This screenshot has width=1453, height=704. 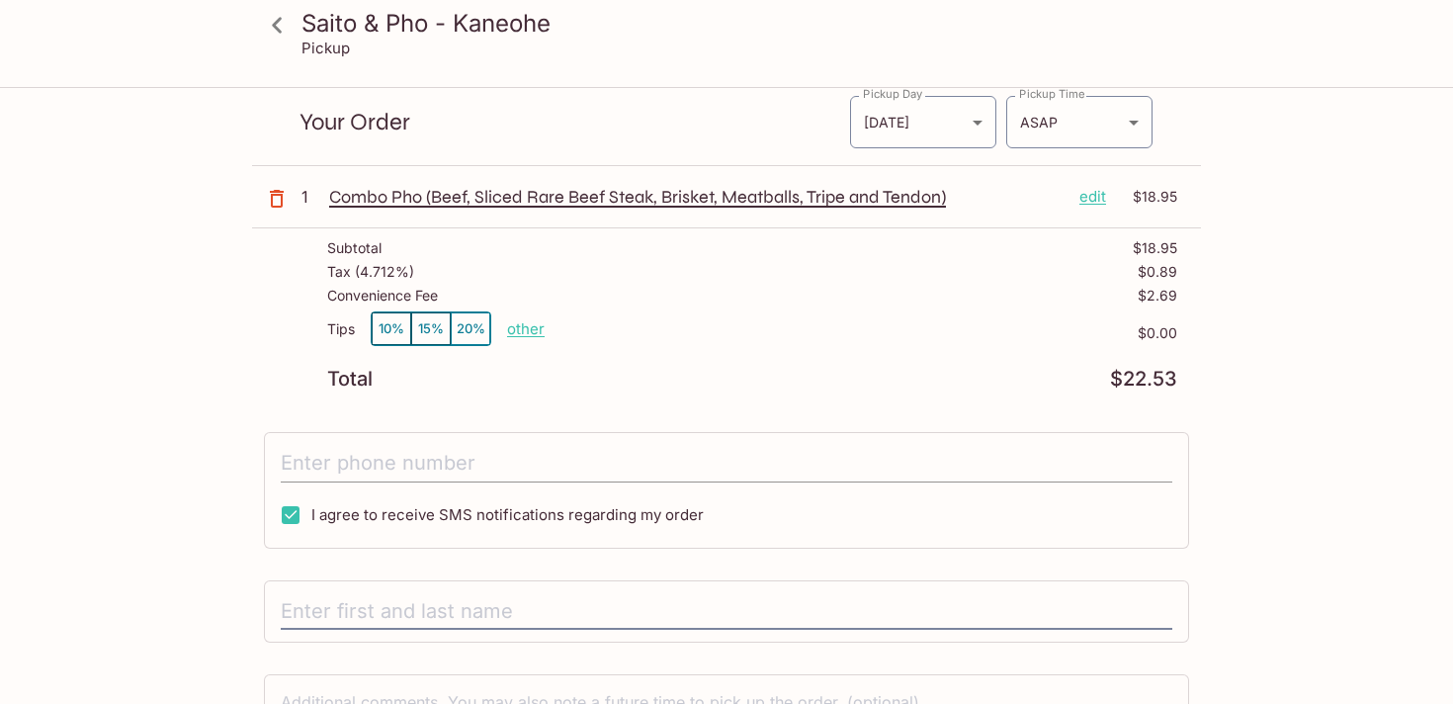 I want to click on p: $2.69, so click(x=1157, y=295).